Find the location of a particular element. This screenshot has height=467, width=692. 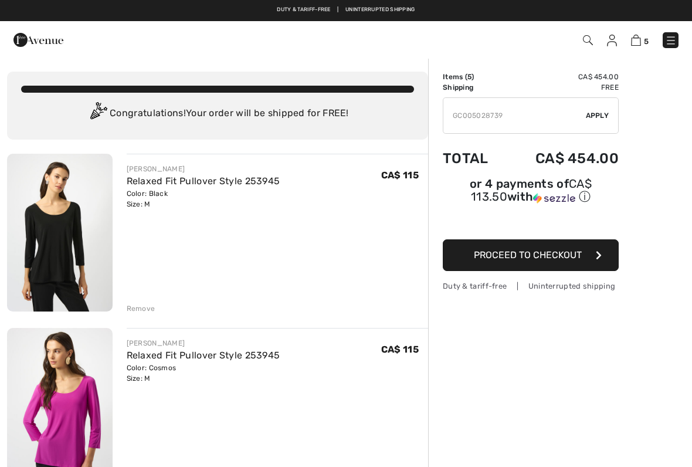

div: Duty & tariff-free | Uninterrupted shipping is located at coordinates (531, 286).